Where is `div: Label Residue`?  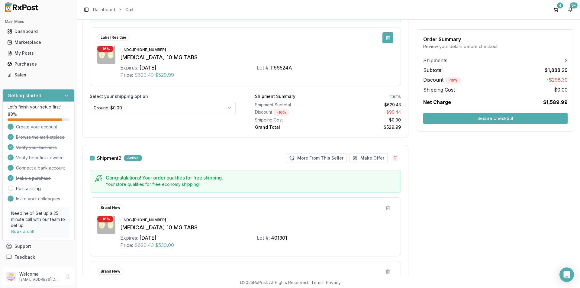 div: Label Residue is located at coordinates (113, 37).